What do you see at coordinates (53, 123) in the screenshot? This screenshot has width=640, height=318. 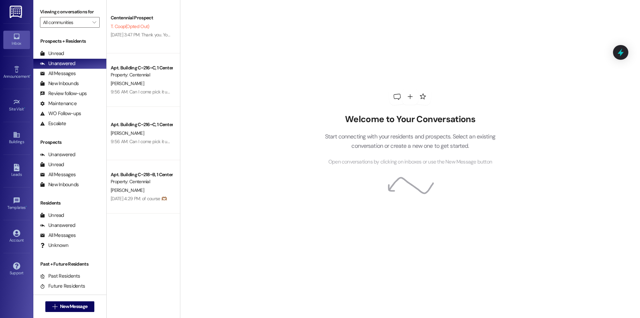 I see `div: Escalate` at bounding box center [53, 123].